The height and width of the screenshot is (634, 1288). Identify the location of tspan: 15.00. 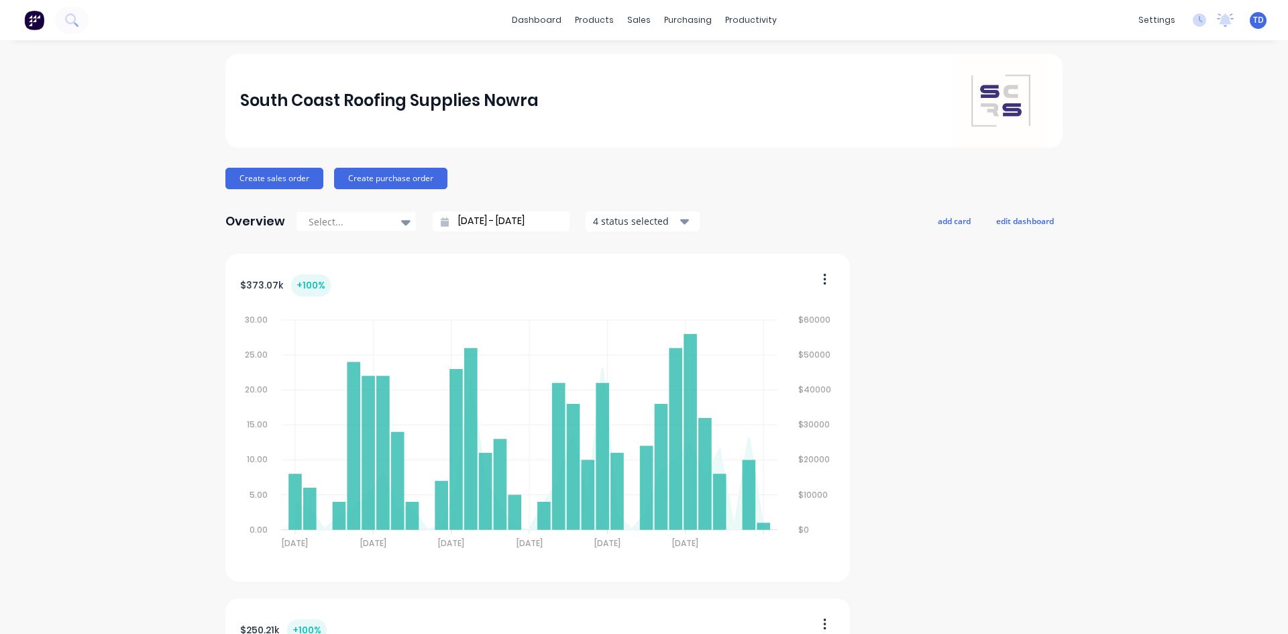
(257, 424).